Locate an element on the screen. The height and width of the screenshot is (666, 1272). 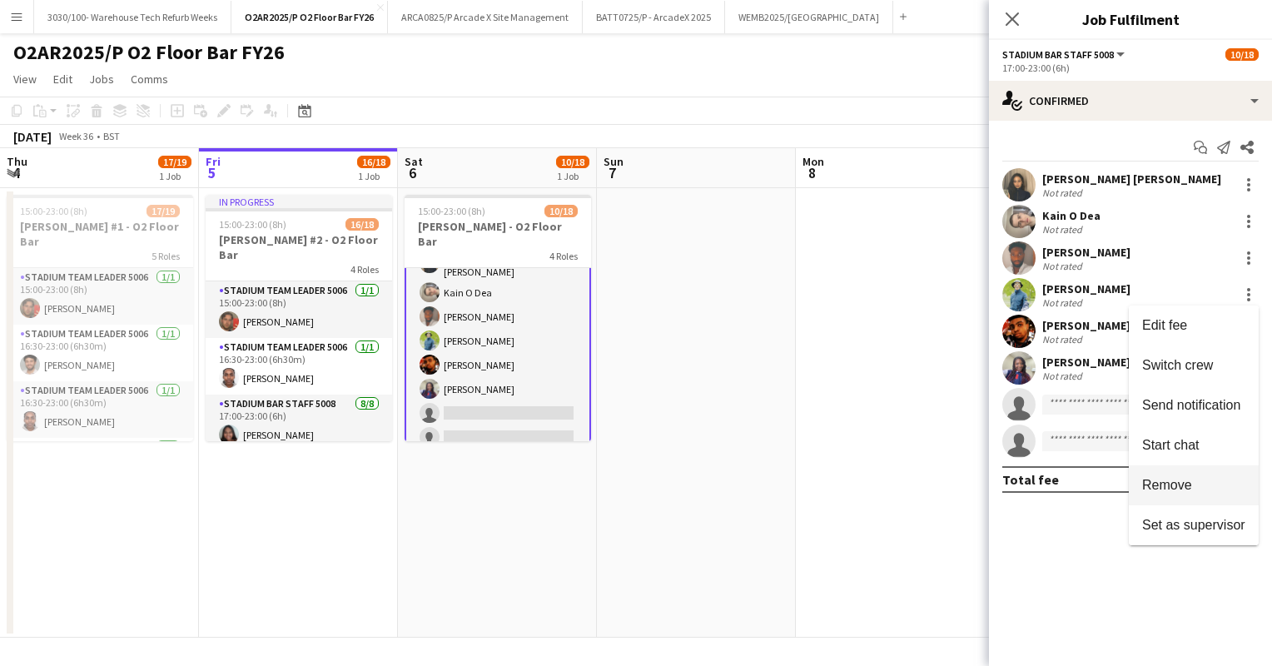
span: Edit fee is located at coordinates (1165, 325).